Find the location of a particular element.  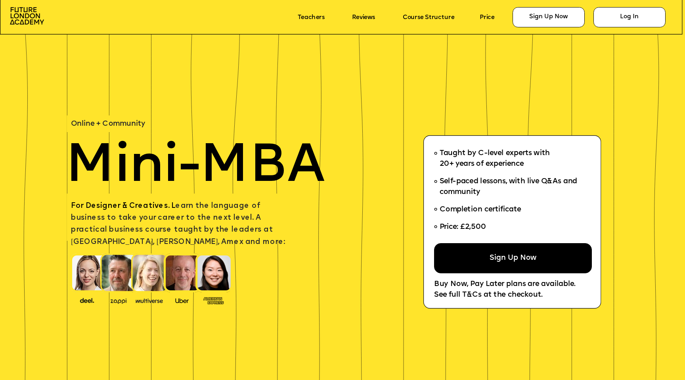

span: earn the language of business to take your career to the next level. A practical business course ... is located at coordinates (178, 224).